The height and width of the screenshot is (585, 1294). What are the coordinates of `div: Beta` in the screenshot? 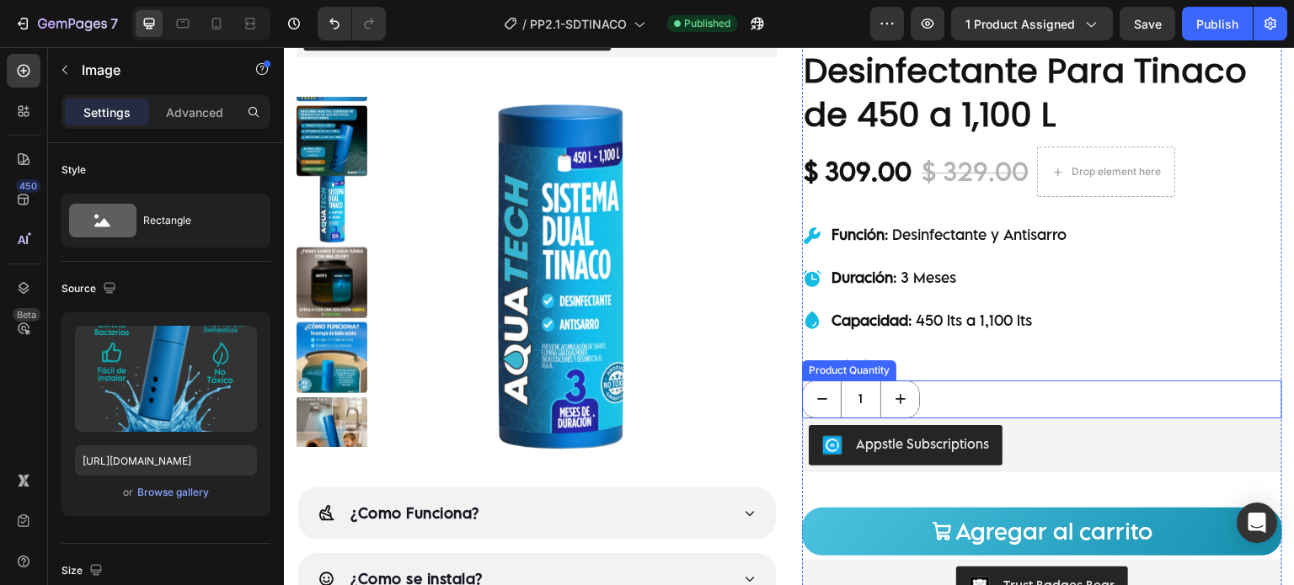 It's located at (26, 315).